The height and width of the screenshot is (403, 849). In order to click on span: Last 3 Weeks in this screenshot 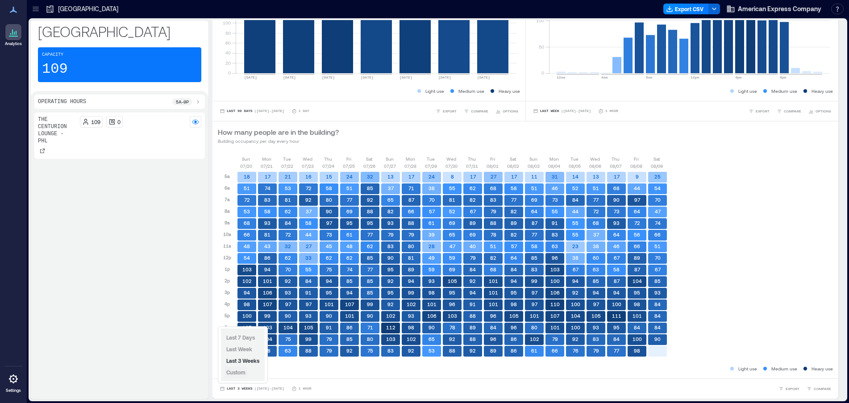, I will do `click(243, 361)`.